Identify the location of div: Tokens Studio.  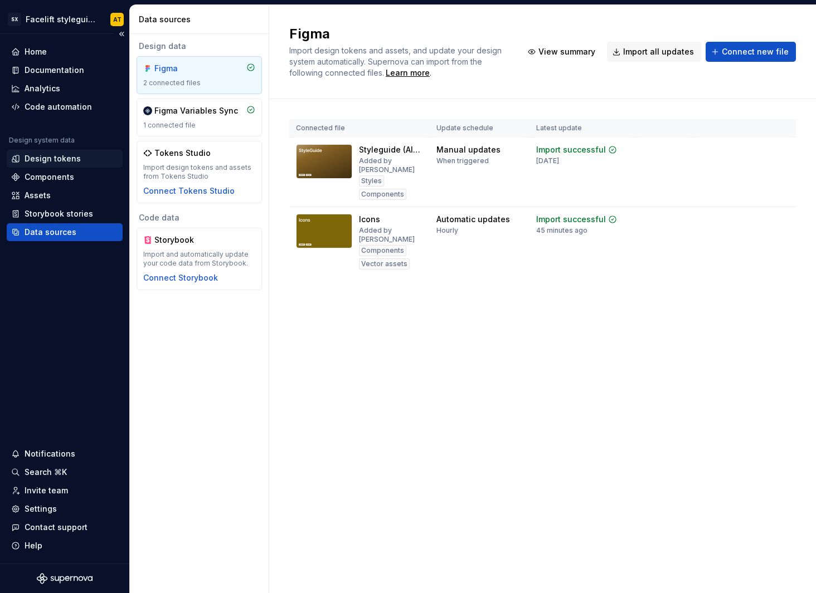
(182, 153).